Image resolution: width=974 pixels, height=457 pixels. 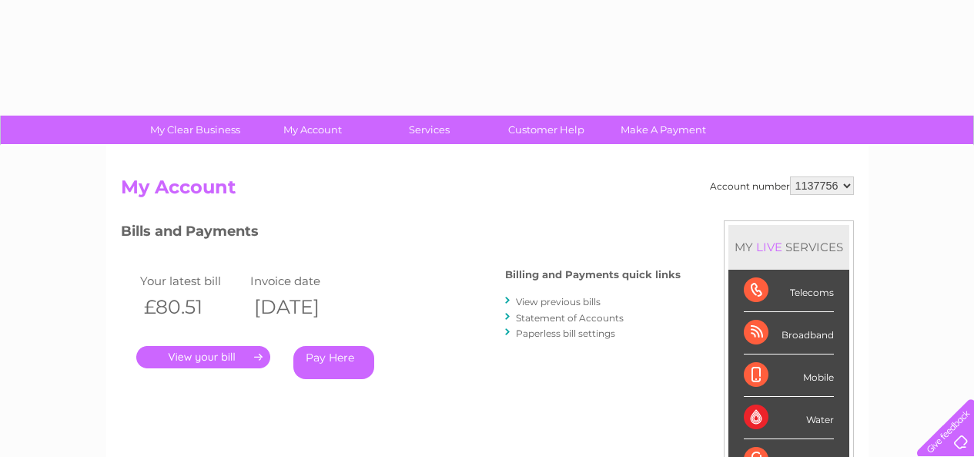 I want to click on h4: Billing and Payments quick links, so click(x=593, y=274).